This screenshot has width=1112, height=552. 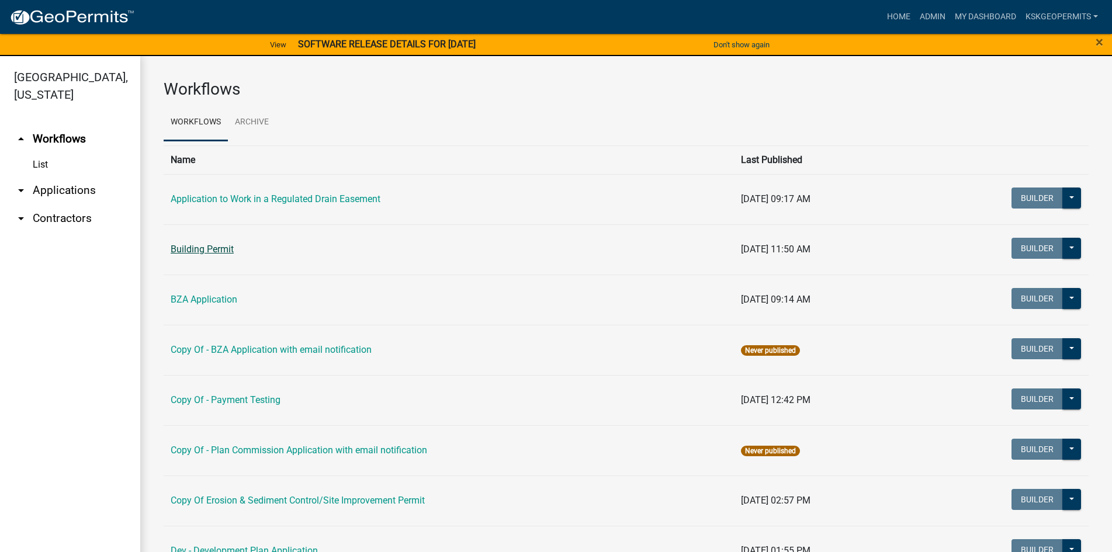 What do you see at coordinates (271, 349) in the screenshot?
I see `a: Copy Of - BZA Application with email notification` at bounding box center [271, 349].